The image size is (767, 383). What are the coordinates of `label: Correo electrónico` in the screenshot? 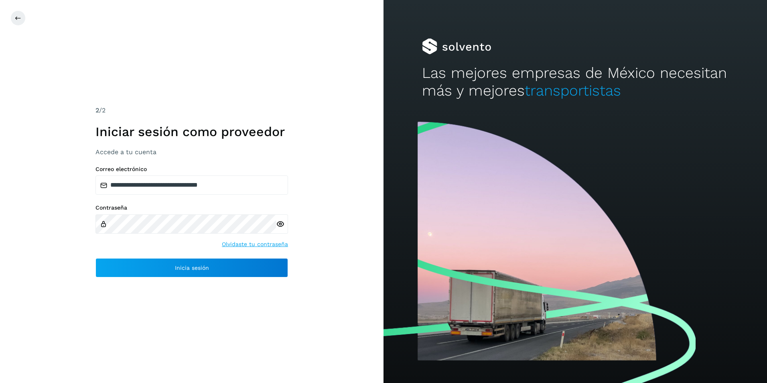 It's located at (192, 169).